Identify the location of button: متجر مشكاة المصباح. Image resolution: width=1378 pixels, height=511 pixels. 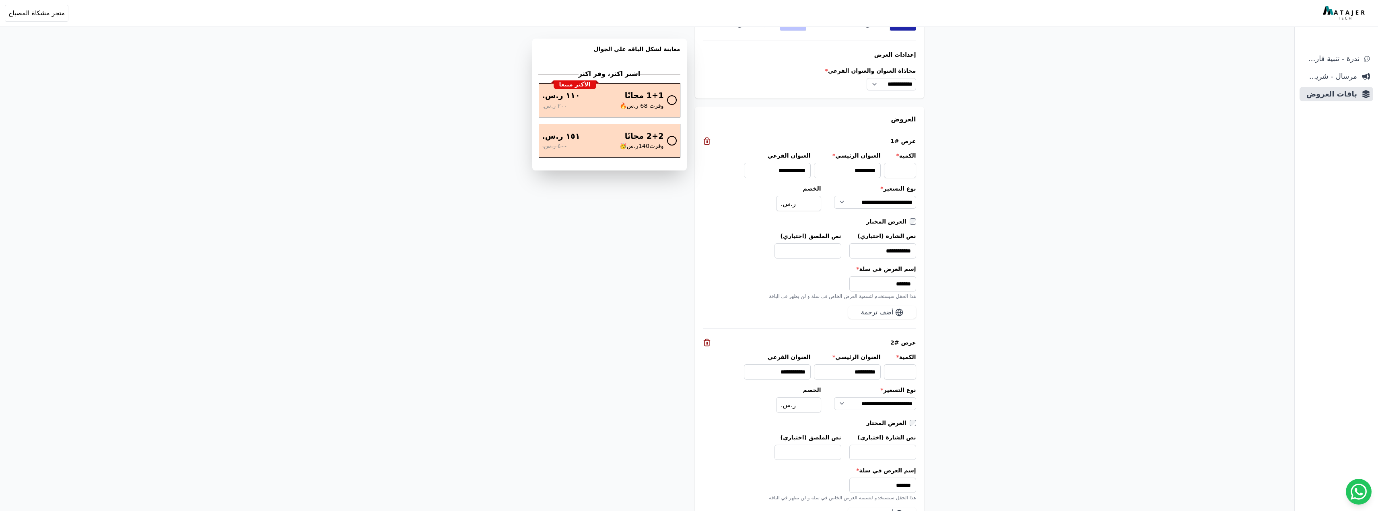
(37, 13).